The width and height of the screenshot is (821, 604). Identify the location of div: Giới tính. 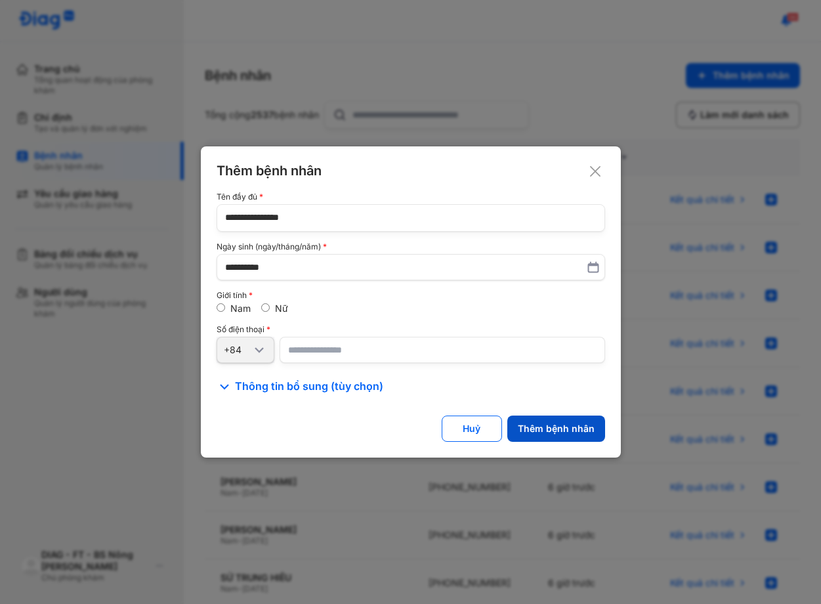
(411, 296).